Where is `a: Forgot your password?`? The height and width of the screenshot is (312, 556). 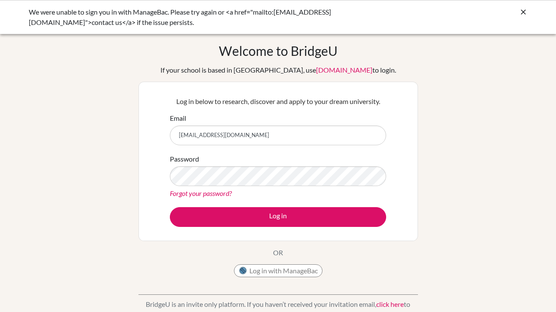 a: Forgot your password? is located at coordinates (201, 193).